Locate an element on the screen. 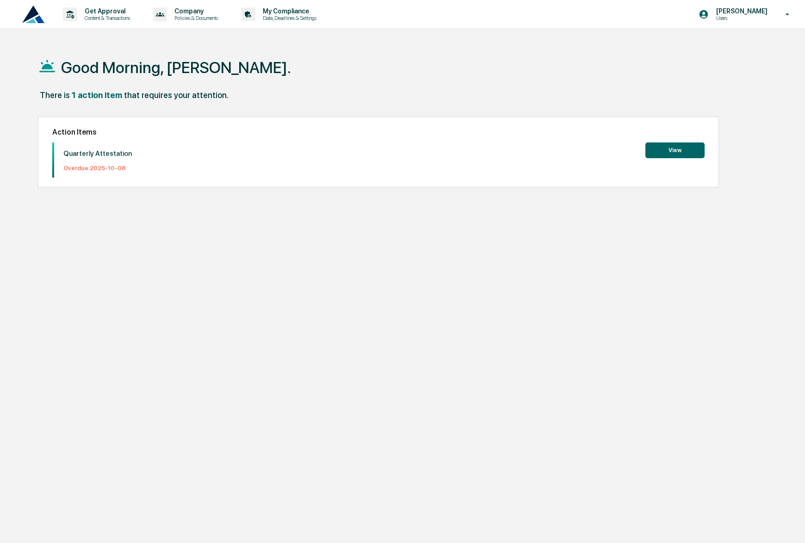 The image size is (805, 543). p: Data, Deadlines & Settings is located at coordinates (288, 18).